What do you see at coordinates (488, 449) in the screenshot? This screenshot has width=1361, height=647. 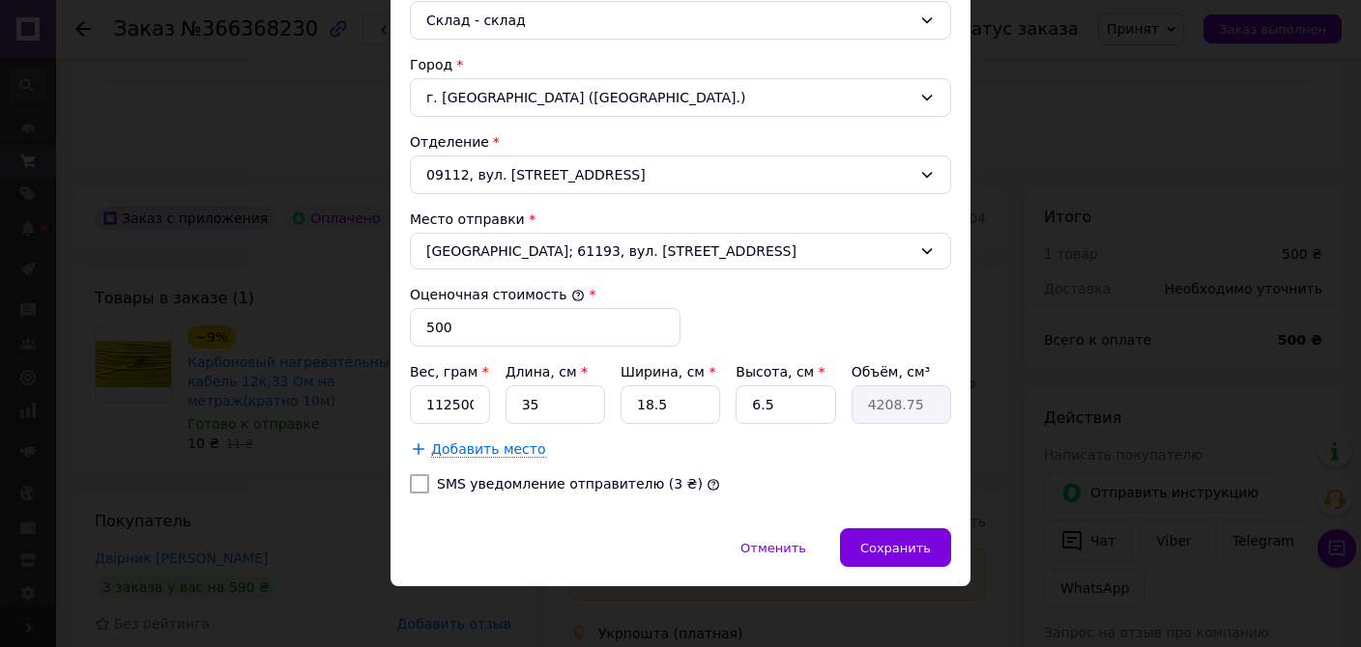 I see `span: Добавить место` at bounding box center [488, 449].